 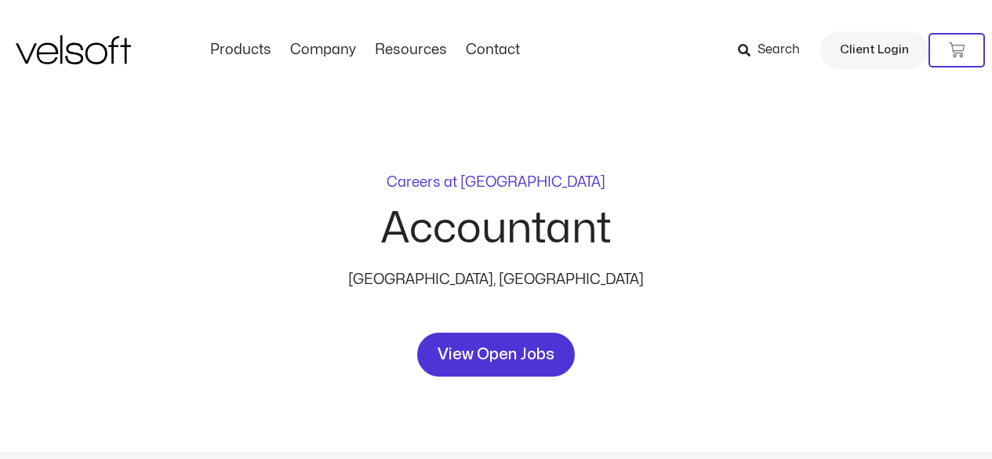 What do you see at coordinates (496, 354) in the screenshot?
I see `a: View Open Jobs` at bounding box center [496, 354].